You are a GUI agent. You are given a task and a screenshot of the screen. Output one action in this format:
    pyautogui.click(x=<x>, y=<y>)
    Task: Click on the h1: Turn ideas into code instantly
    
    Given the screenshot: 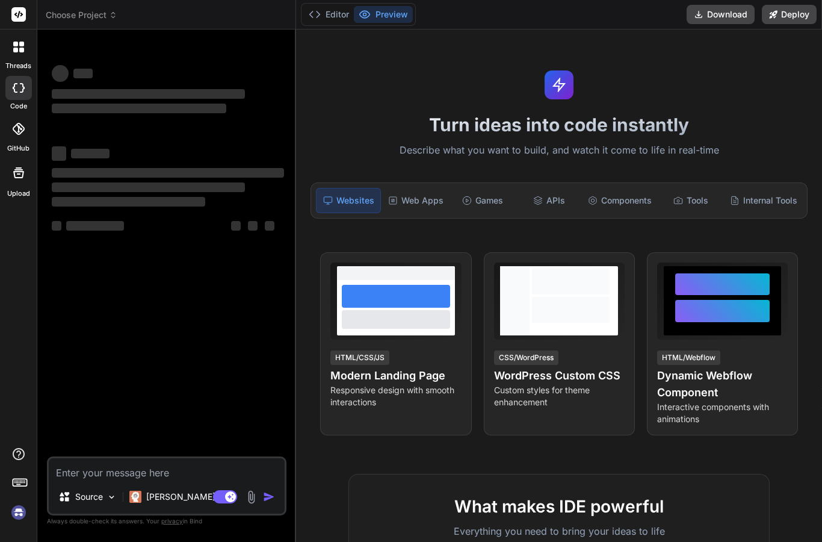 What is the action you would take?
    pyautogui.click(x=559, y=125)
    